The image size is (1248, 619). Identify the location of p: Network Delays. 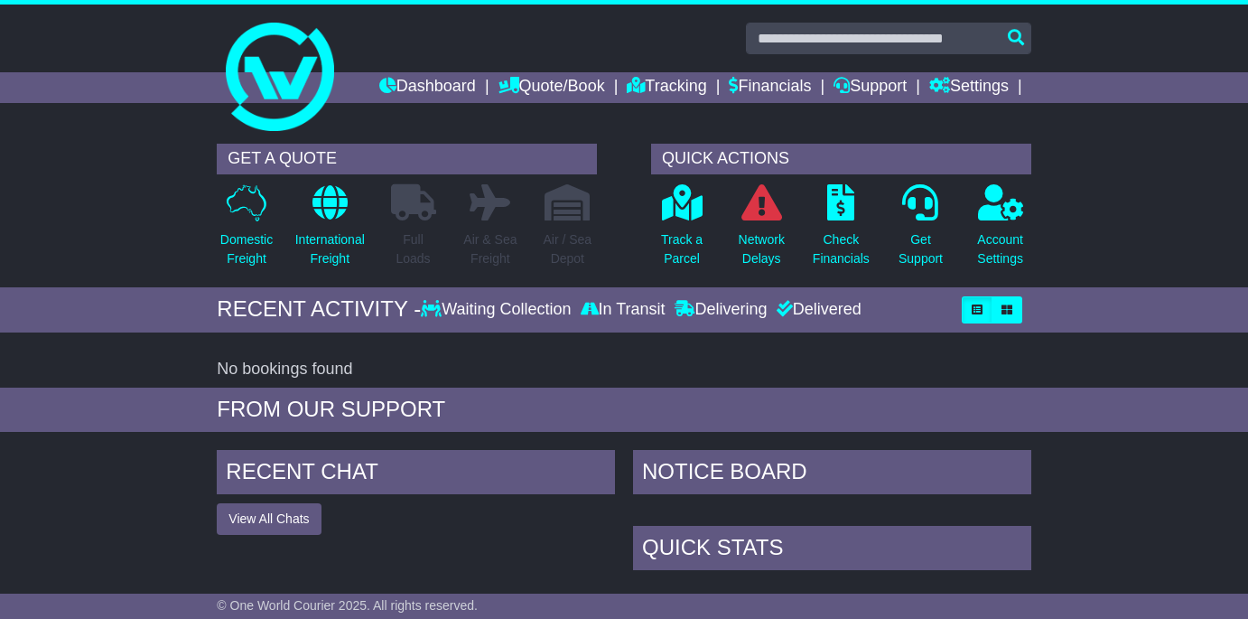
(761, 249).